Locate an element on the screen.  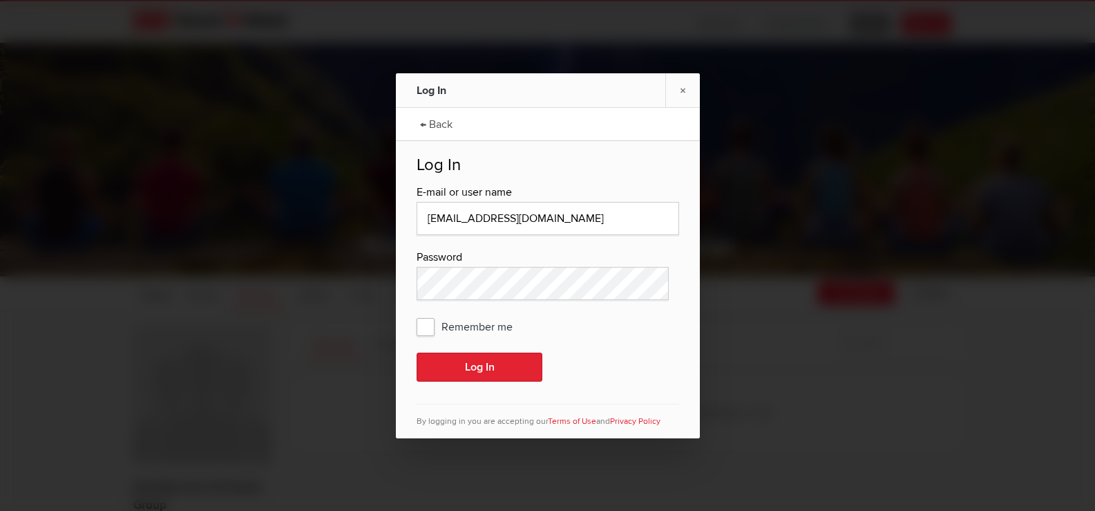
div: E-mail or user name is located at coordinates (548, 193).